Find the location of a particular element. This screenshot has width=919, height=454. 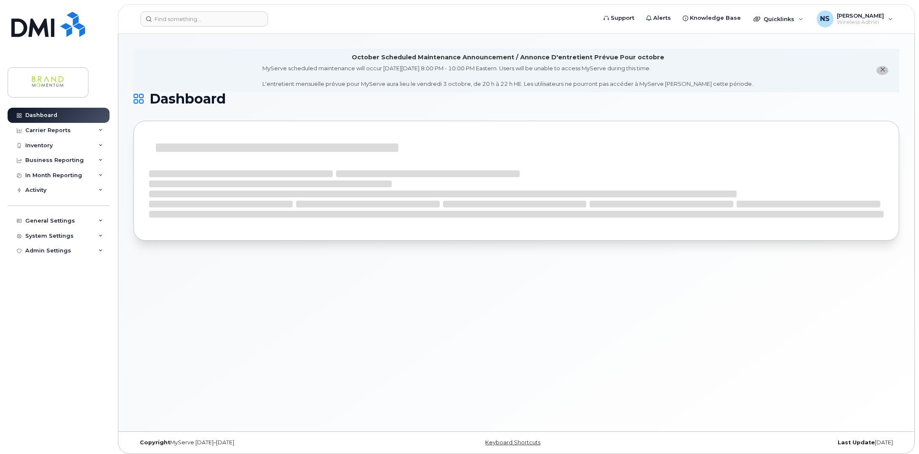

strong: Copyright is located at coordinates (155, 443).